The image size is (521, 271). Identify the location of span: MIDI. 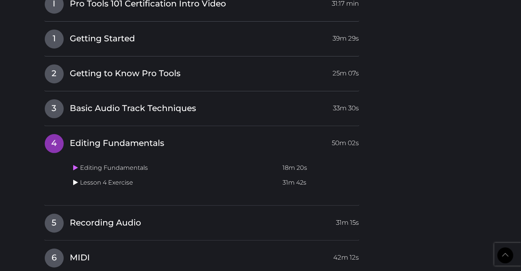
(80, 258).